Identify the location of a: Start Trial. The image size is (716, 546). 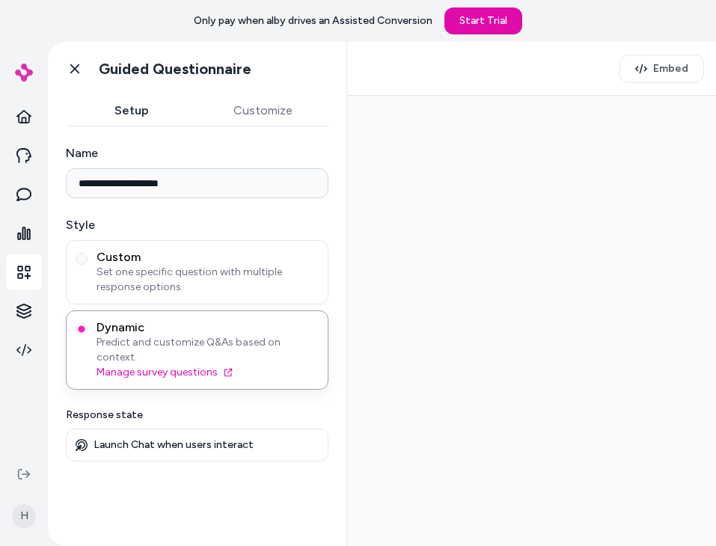
(483, 21).